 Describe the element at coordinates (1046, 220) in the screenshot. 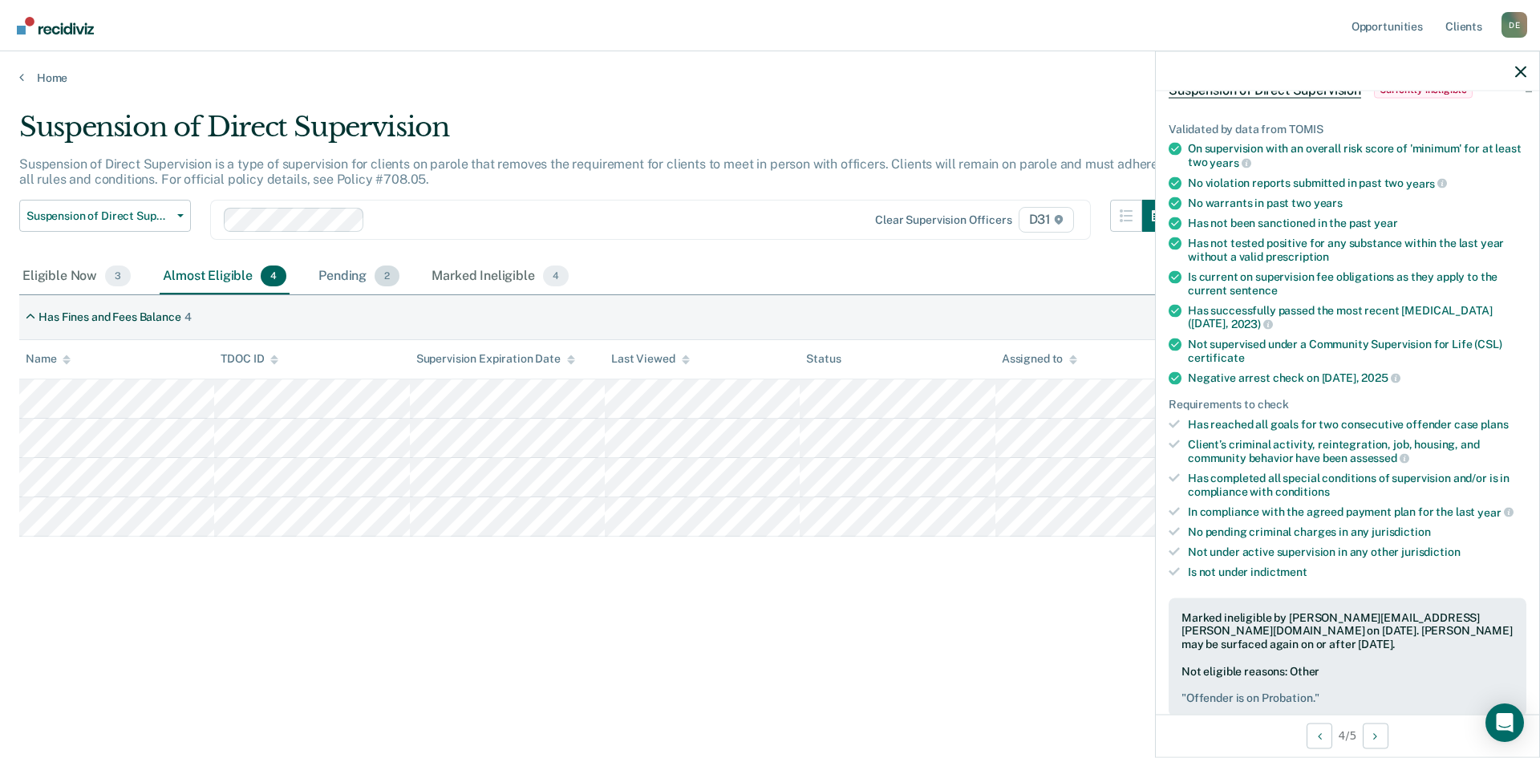

I see `span: D31` at that location.